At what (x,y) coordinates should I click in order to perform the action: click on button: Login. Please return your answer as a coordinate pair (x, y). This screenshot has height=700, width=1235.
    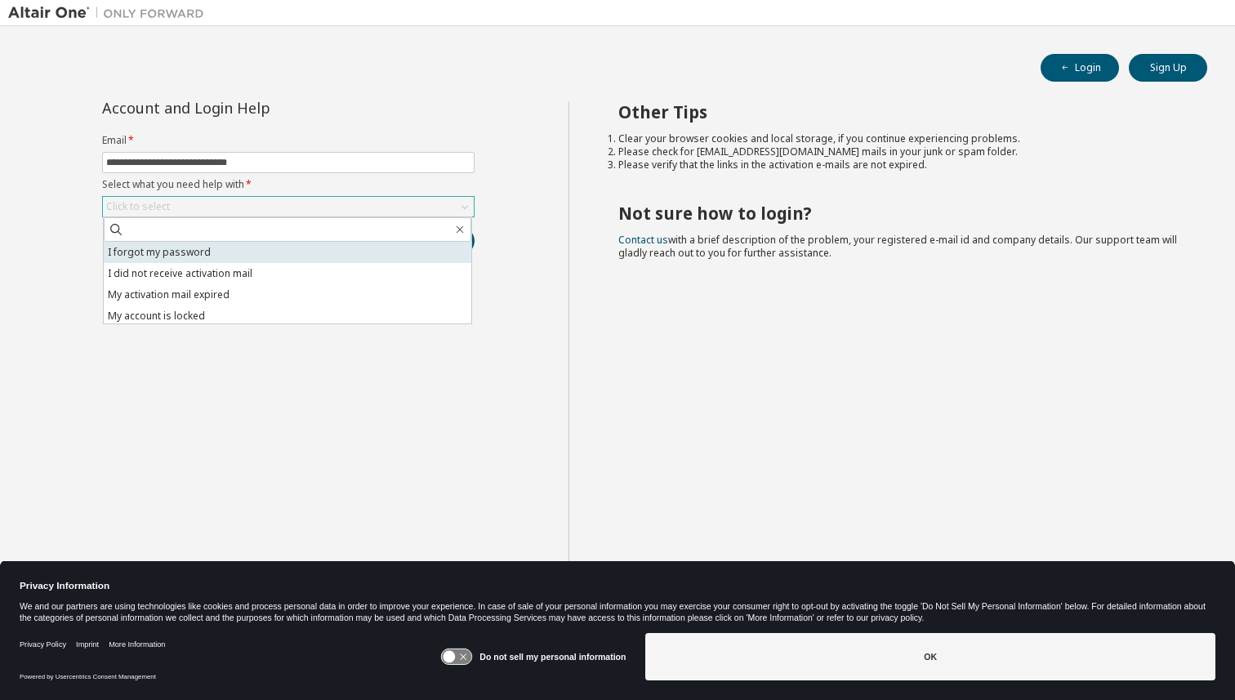
    Looking at the image, I should click on (1080, 68).